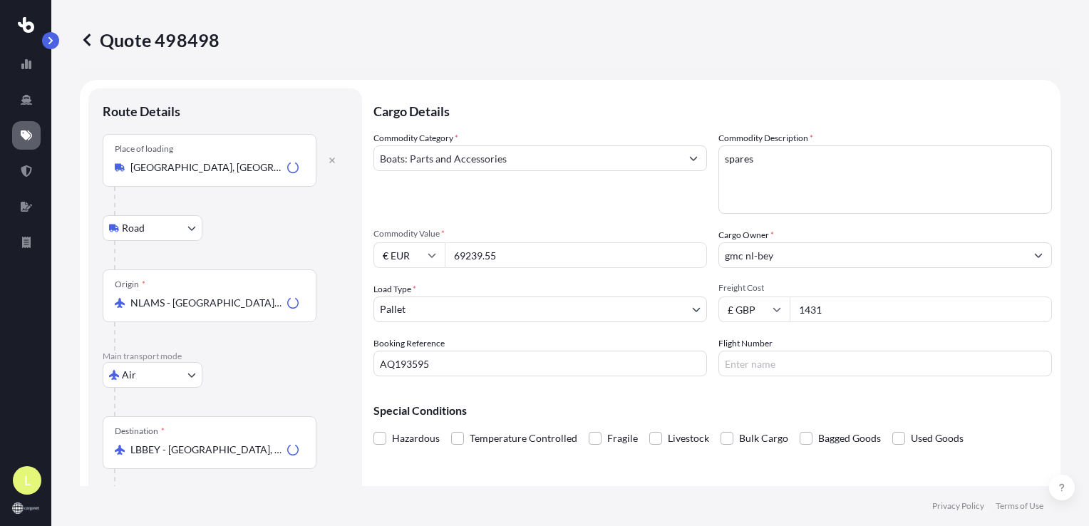 This screenshot has width=1089, height=526. What do you see at coordinates (133, 228) in the screenshot?
I see `span: Road` at bounding box center [133, 228].